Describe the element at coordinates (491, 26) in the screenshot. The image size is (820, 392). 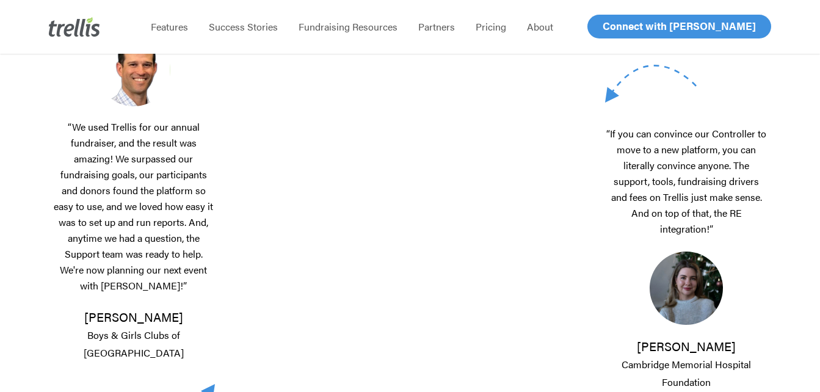
I see `span: Pricing` at that location.